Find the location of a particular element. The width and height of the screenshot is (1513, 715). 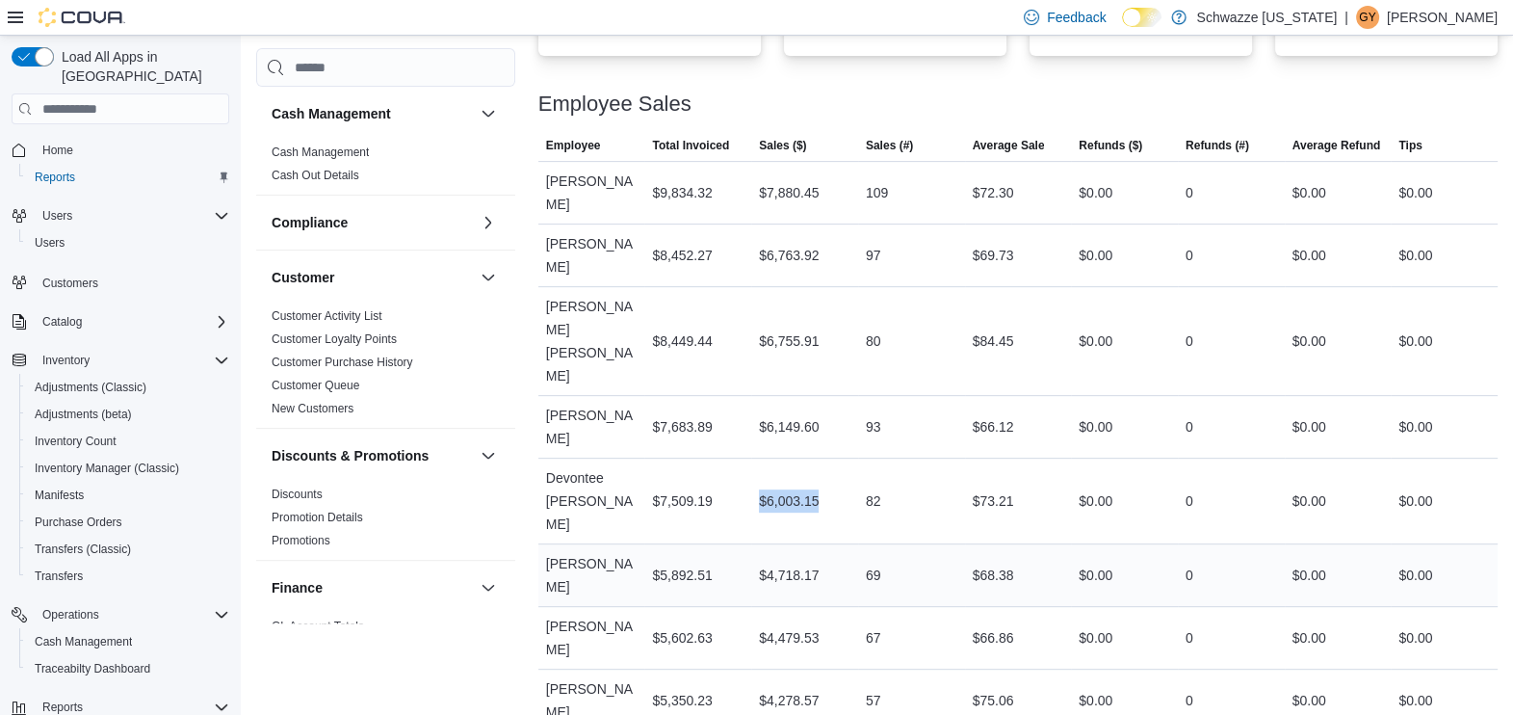

span: New Customers is located at coordinates (312, 408).